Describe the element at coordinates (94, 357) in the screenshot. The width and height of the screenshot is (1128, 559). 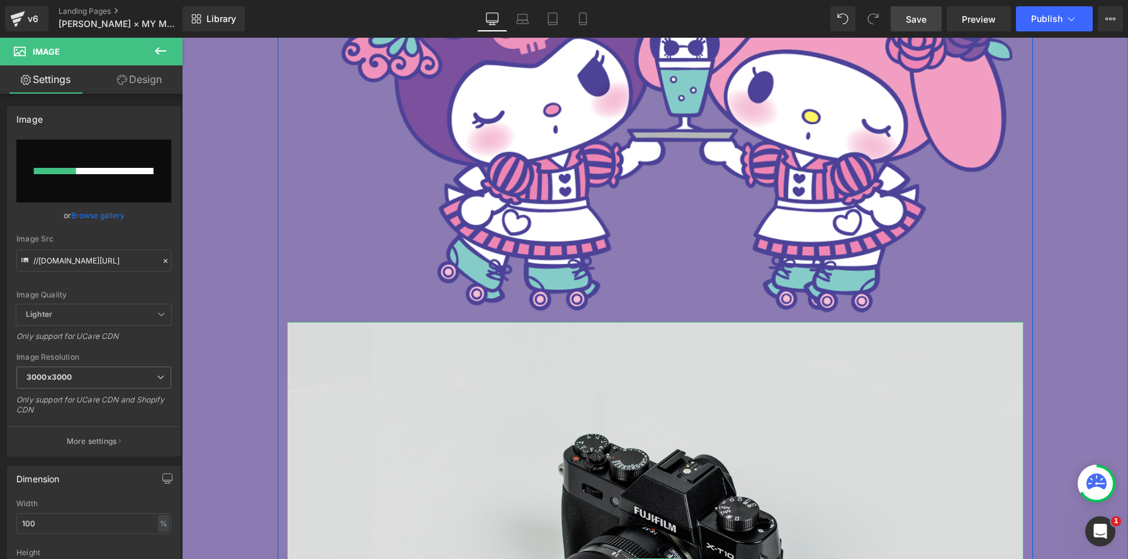
I see `div: Image Resolution` at that location.